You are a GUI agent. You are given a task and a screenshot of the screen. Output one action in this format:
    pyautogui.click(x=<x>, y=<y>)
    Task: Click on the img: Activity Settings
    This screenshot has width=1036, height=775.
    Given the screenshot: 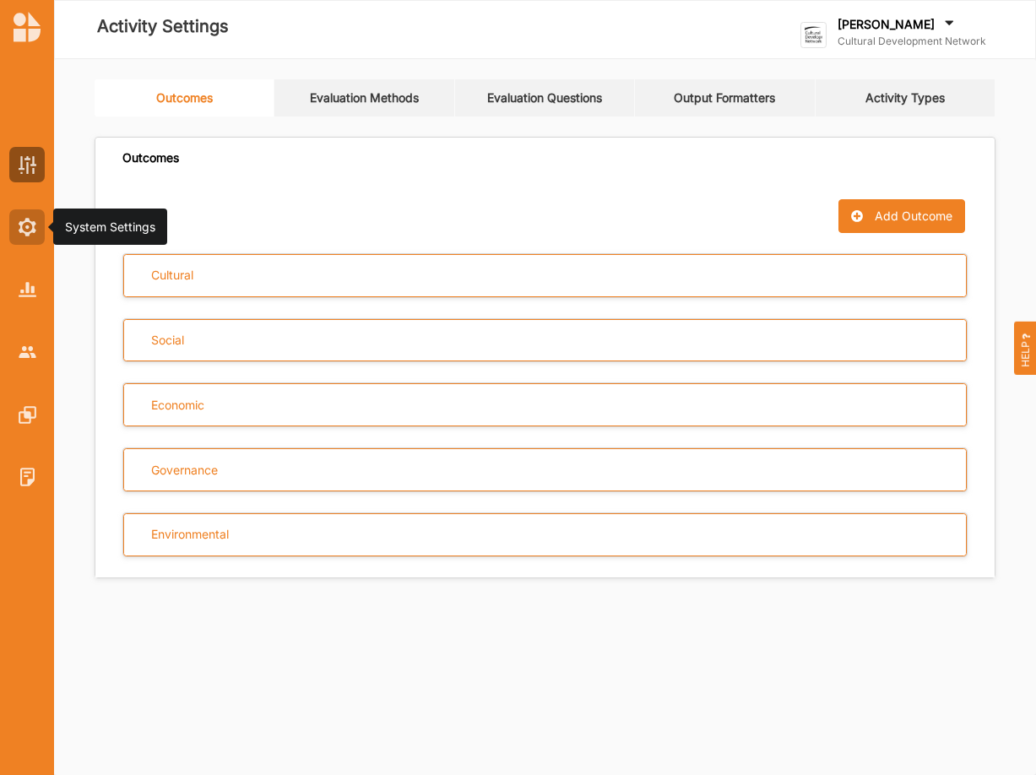 What is the action you would take?
    pyautogui.click(x=27, y=165)
    